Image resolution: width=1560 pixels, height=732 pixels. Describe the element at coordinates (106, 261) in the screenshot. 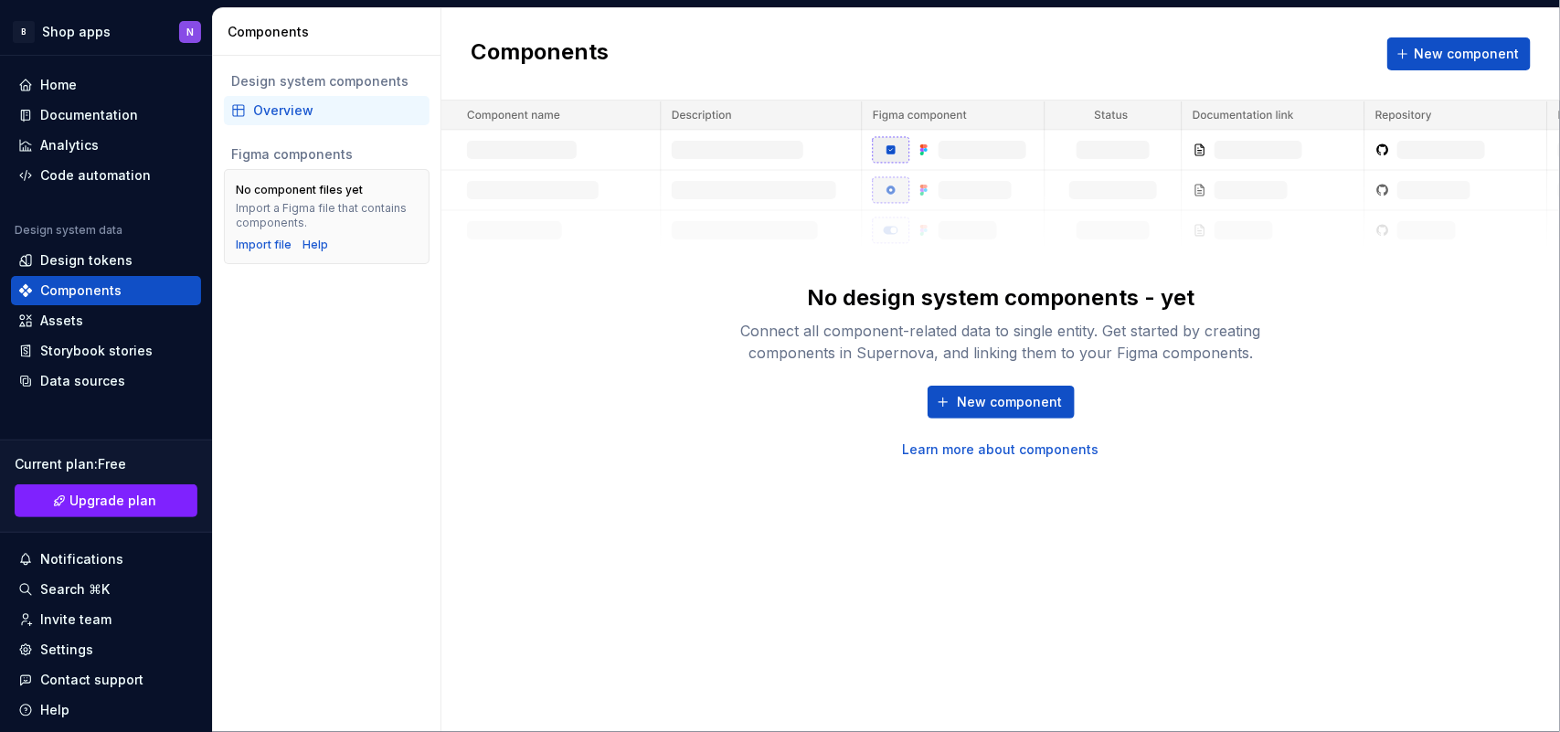

I see `a: Design tokens` at that location.